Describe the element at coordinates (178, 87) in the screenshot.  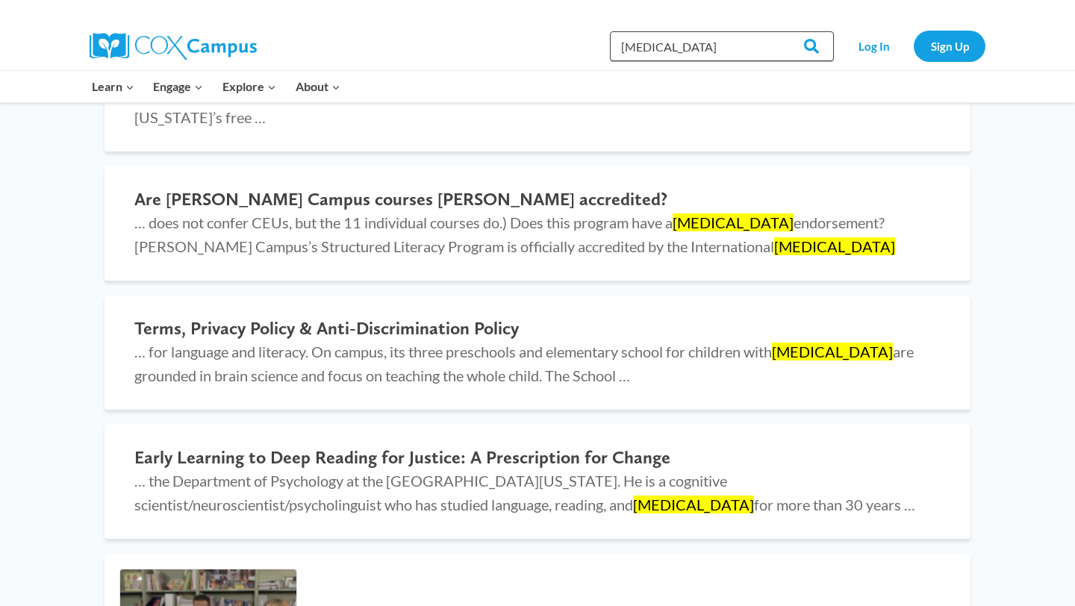
I see `button: Child menu of Engage` at that location.